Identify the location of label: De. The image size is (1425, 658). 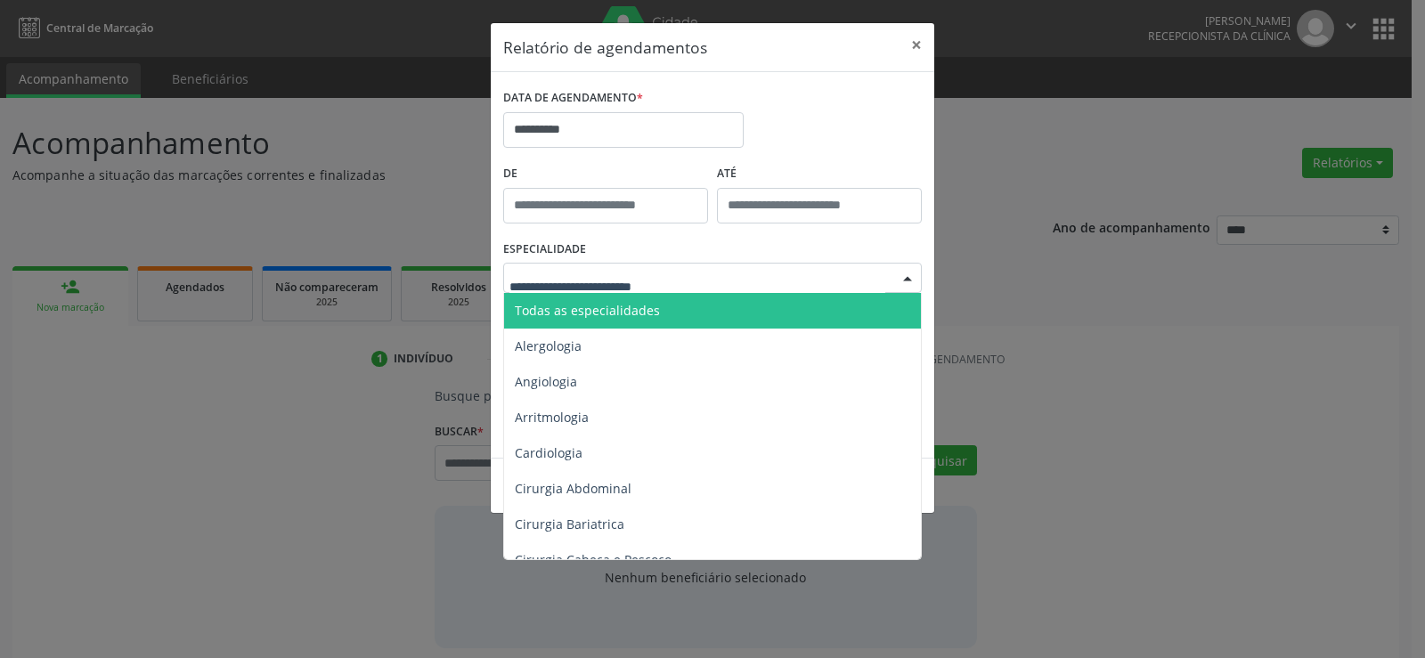
(606, 174).